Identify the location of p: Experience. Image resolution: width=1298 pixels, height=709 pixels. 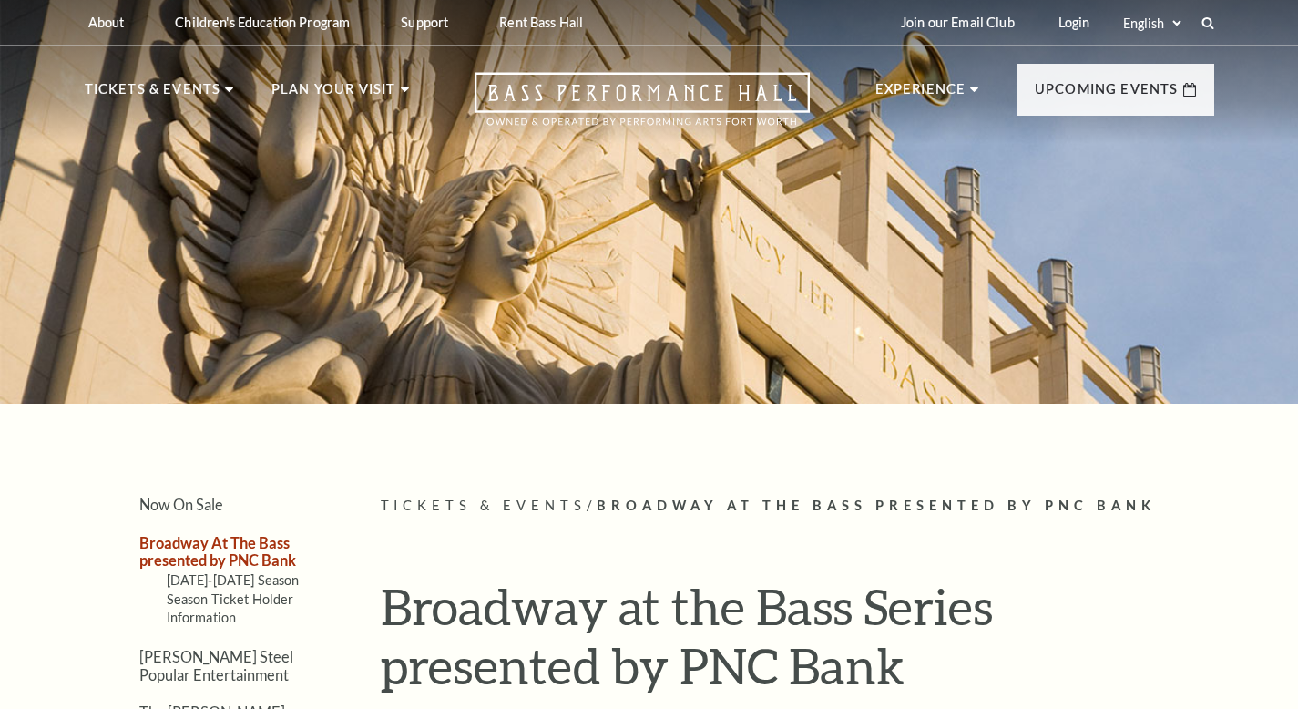
(921, 95).